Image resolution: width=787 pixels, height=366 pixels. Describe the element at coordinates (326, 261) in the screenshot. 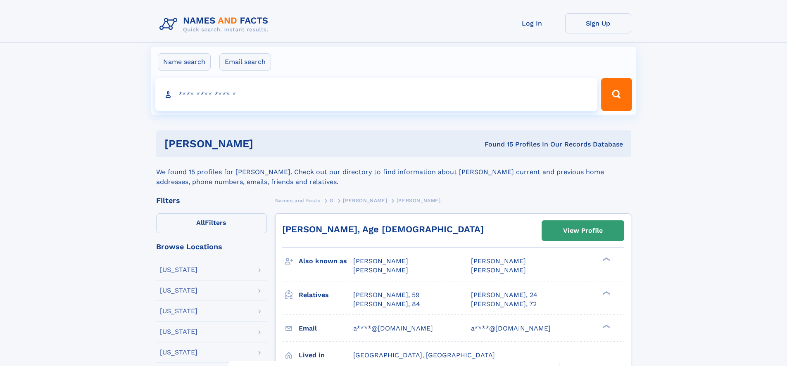

I see `h3: Also known as` at that location.